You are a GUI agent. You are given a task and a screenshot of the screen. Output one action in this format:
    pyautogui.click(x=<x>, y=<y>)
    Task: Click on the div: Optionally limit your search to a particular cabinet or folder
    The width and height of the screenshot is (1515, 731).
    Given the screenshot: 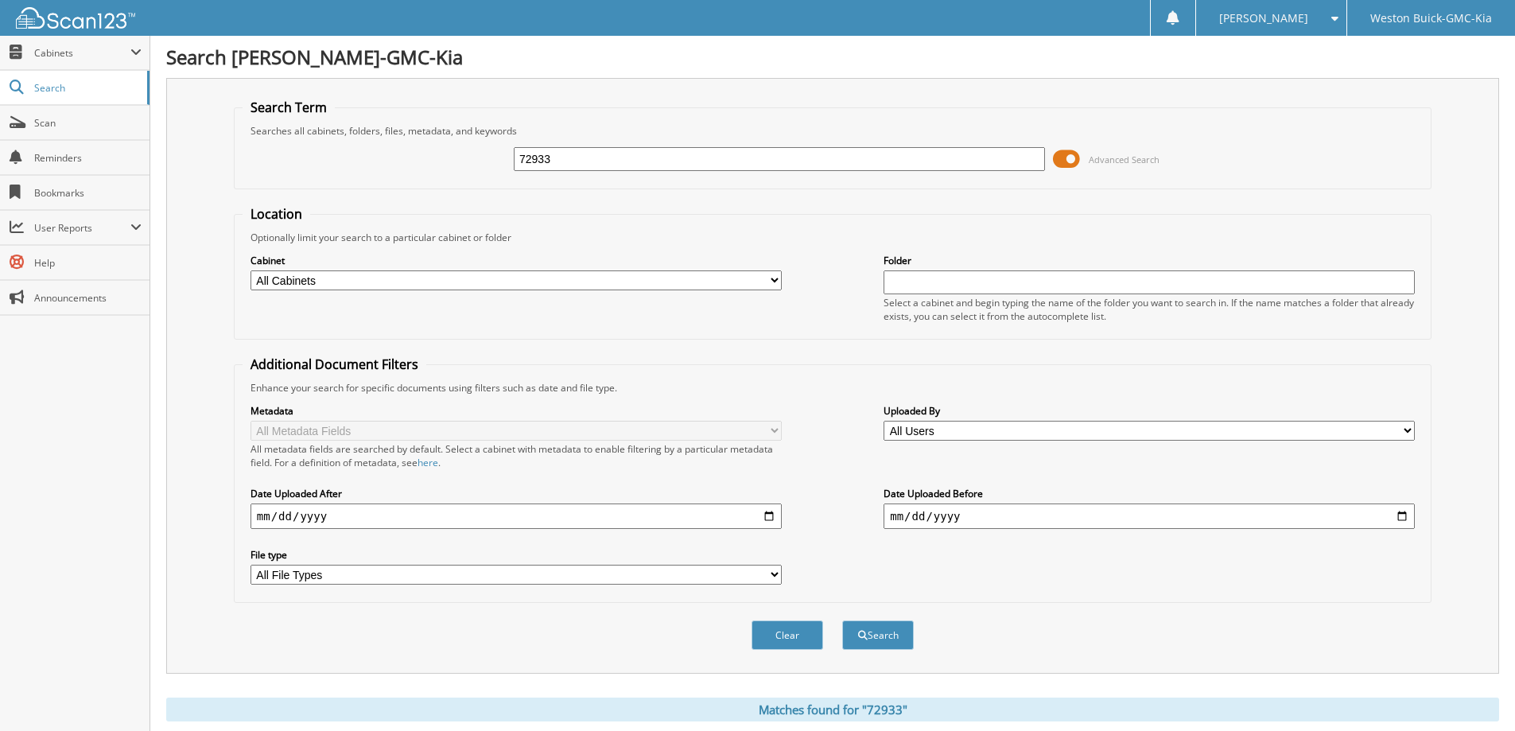 What is the action you would take?
    pyautogui.click(x=832, y=237)
    